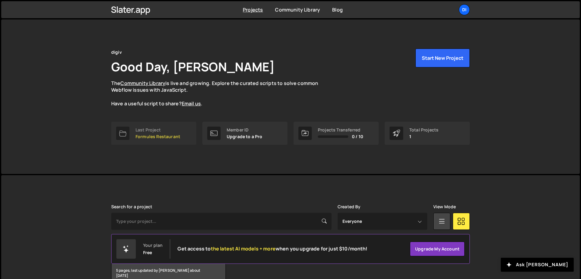 The width and height of the screenshot is (581, 279). I want to click on input: Type your project..., so click(221, 221).